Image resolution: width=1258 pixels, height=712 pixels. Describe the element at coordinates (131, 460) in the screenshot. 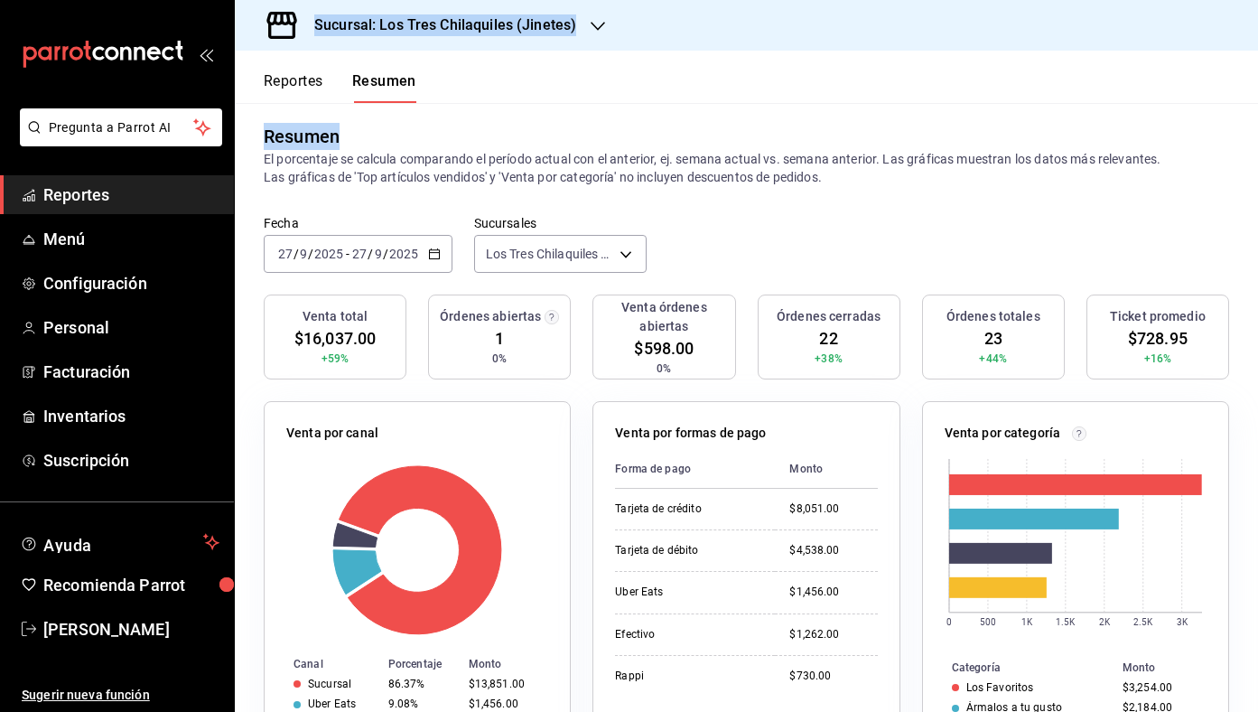

I see `span: Suscripción` at that location.